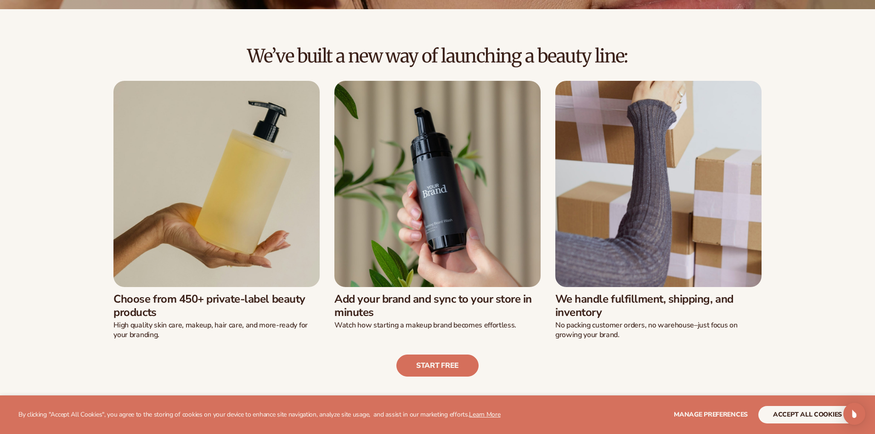  I want to click on img: Male hand holding beard wash., so click(437, 184).